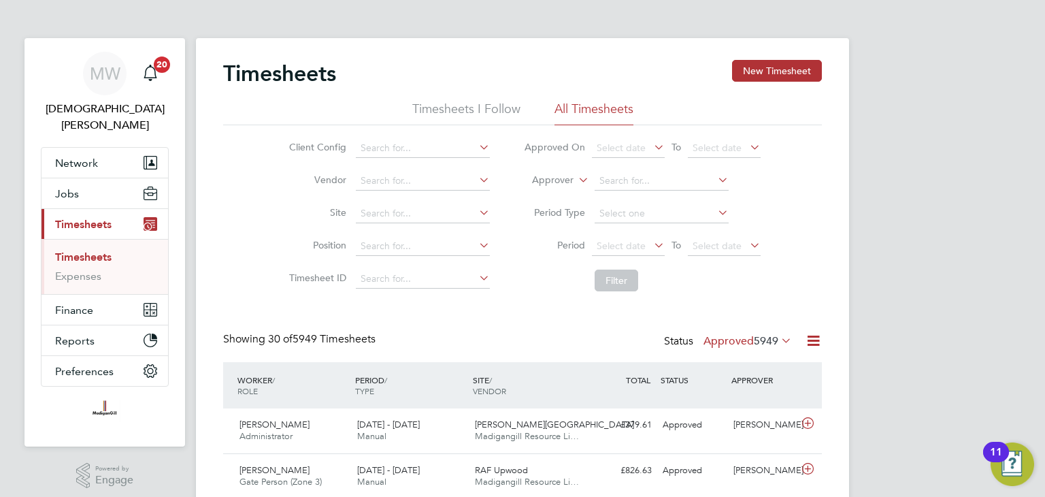 This screenshot has height=497, width=1045. I want to click on span: TOTAL, so click(638, 380).